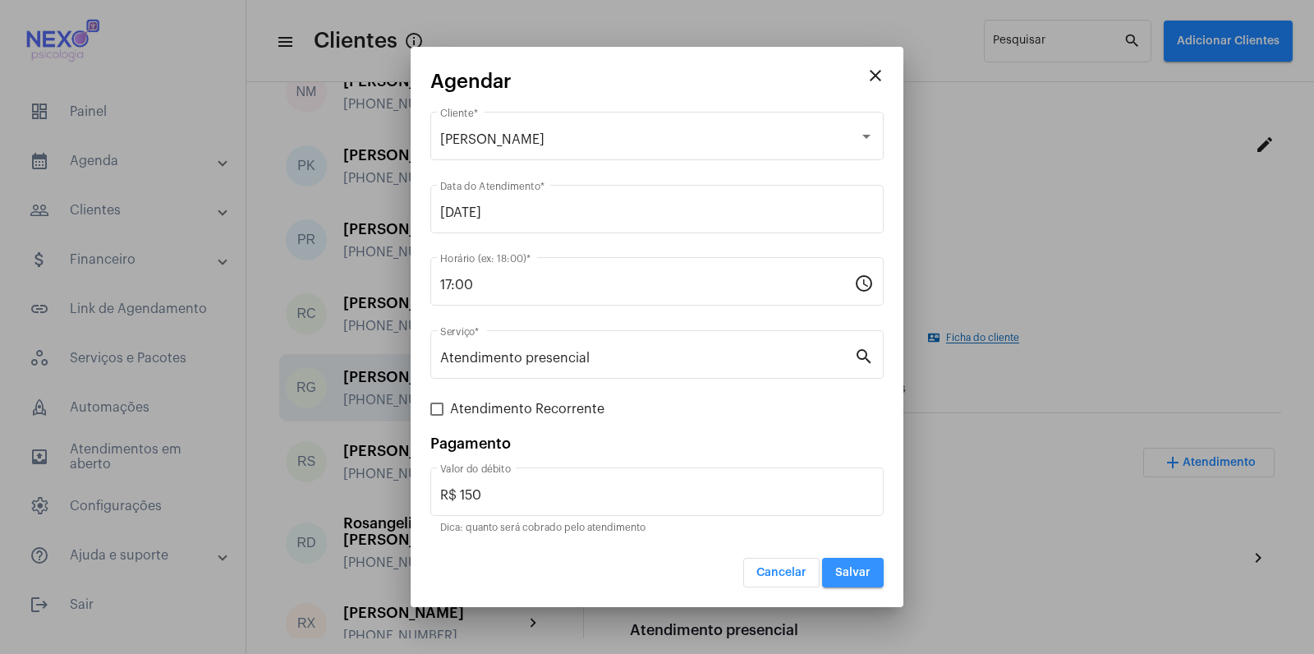 The image size is (1314, 654). What do you see at coordinates (647, 285) in the screenshot?
I see `input: Horário` at bounding box center [647, 285].